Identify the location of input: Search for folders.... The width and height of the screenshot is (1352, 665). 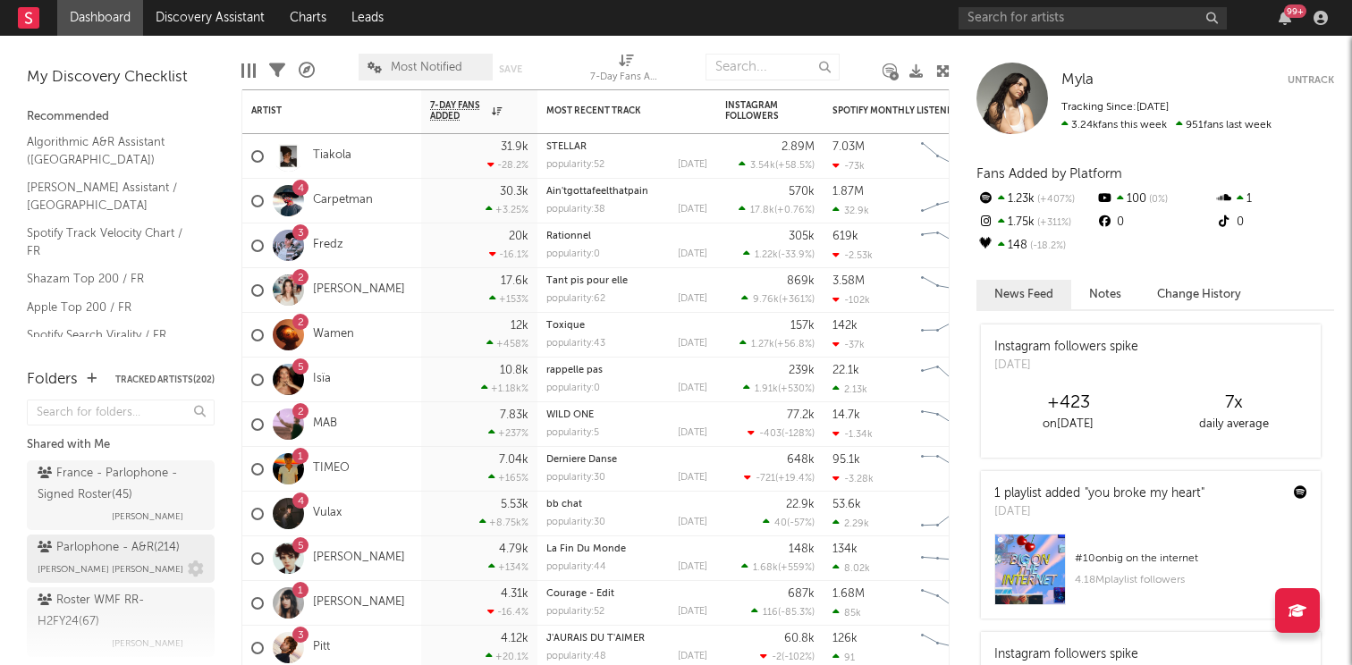
(121, 412).